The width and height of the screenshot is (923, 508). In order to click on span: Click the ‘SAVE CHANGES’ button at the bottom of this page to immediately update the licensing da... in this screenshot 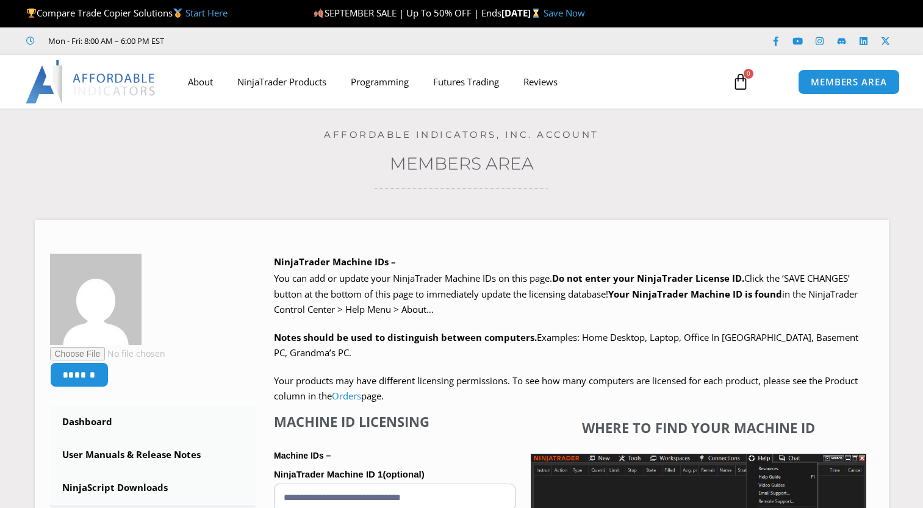, I will do `click(566, 294)`.